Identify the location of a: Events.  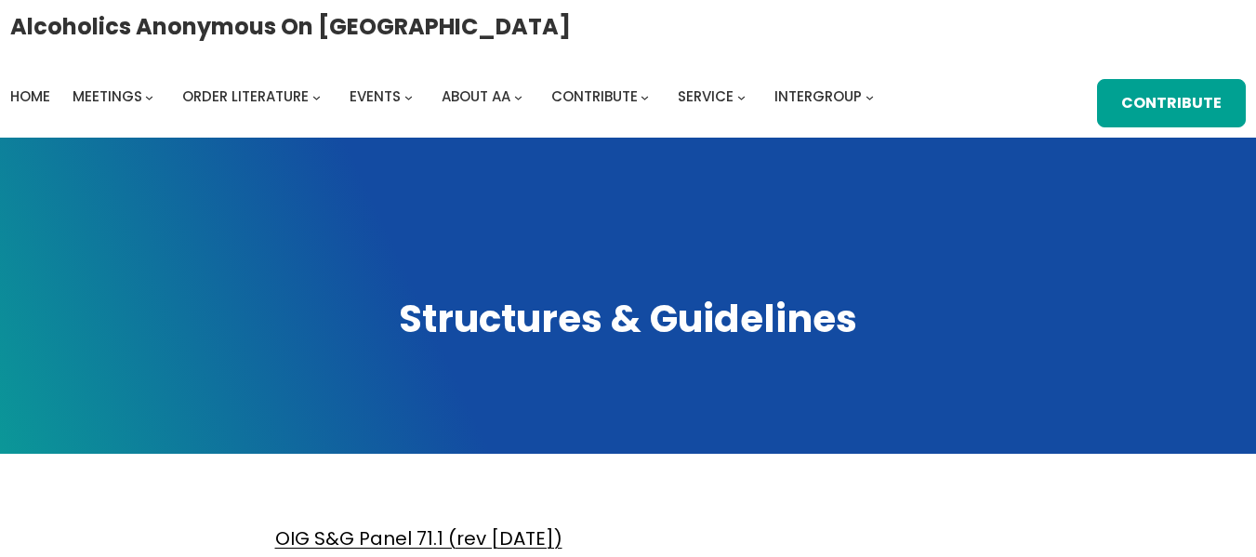
(375, 97).